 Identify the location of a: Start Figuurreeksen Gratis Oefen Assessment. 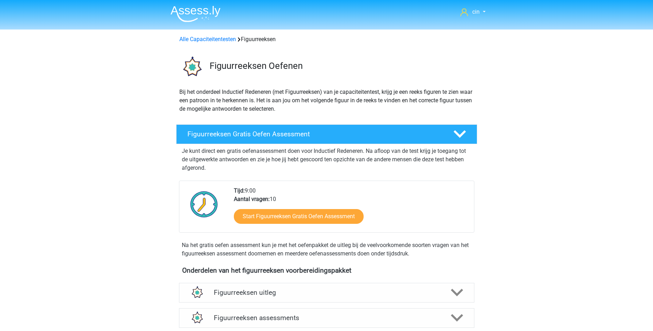
(299, 217).